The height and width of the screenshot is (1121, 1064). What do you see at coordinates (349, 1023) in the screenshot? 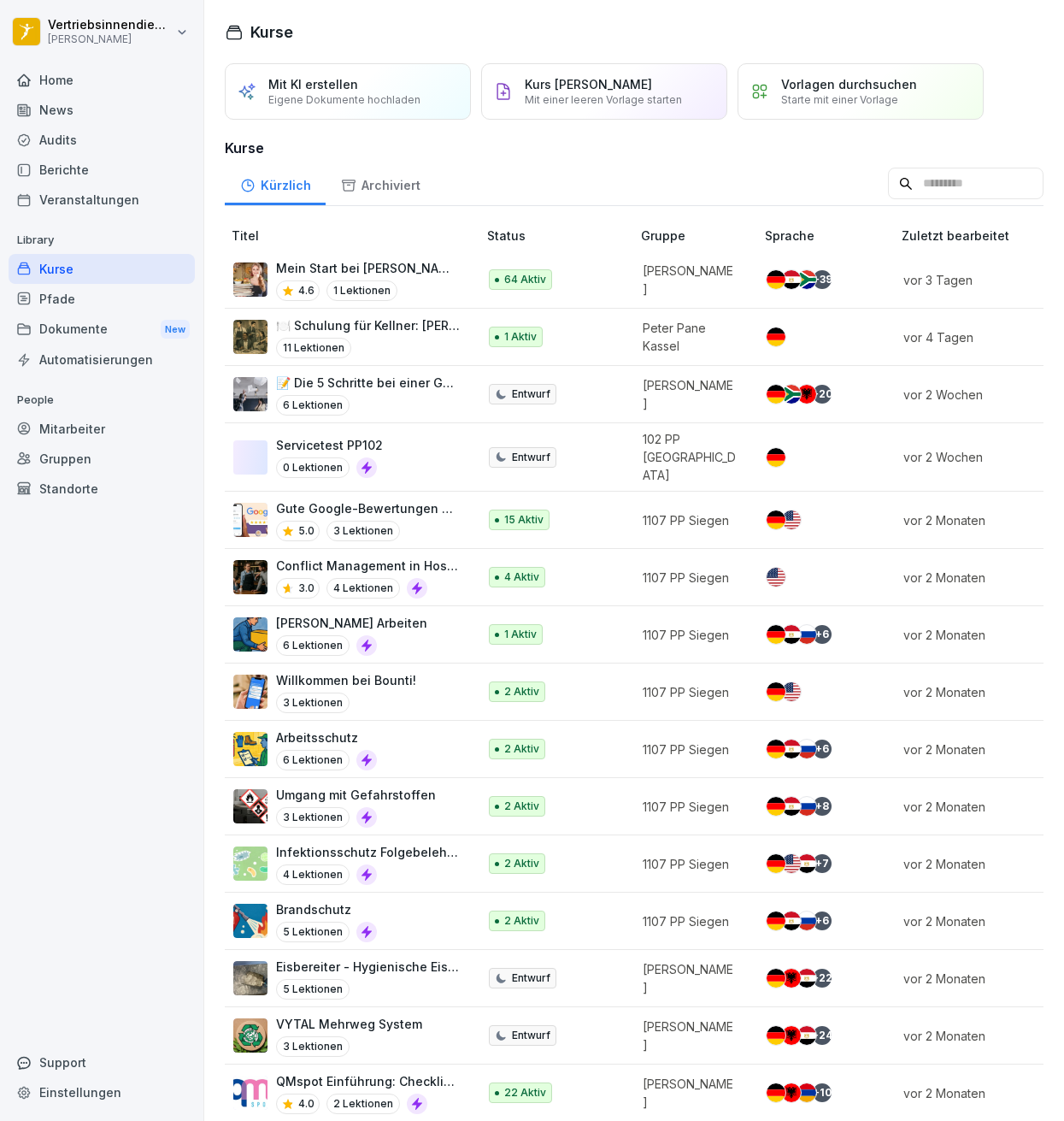
I see `p: VYTAL Mehrweg System` at bounding box center [349, 1023].